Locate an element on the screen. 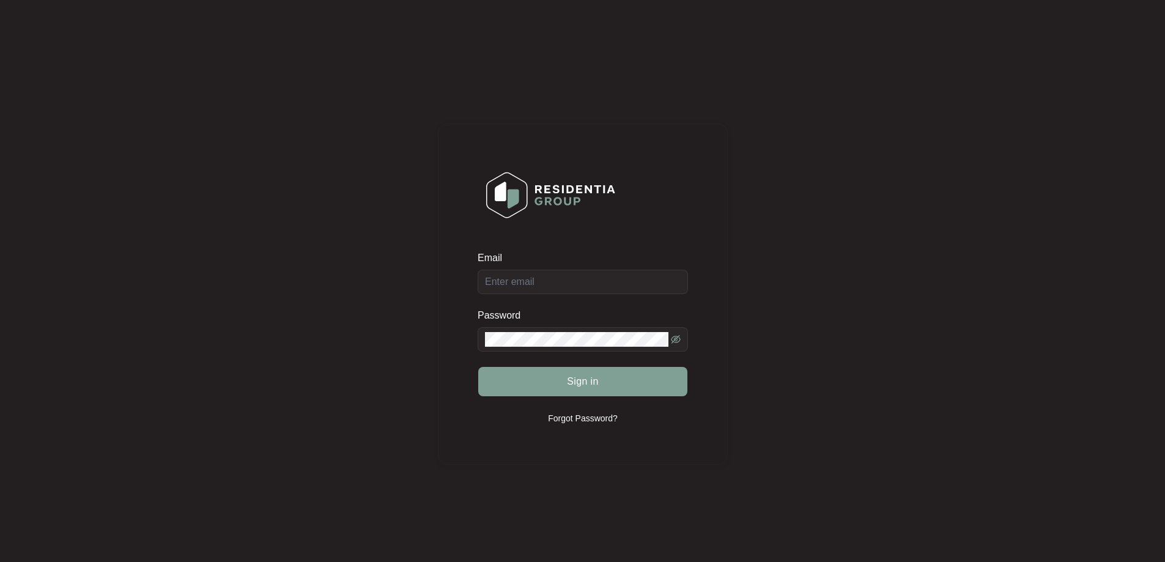 The width and height of the screenshot is (1165, 562). span: Sign in is located at coordinates (583, 382).